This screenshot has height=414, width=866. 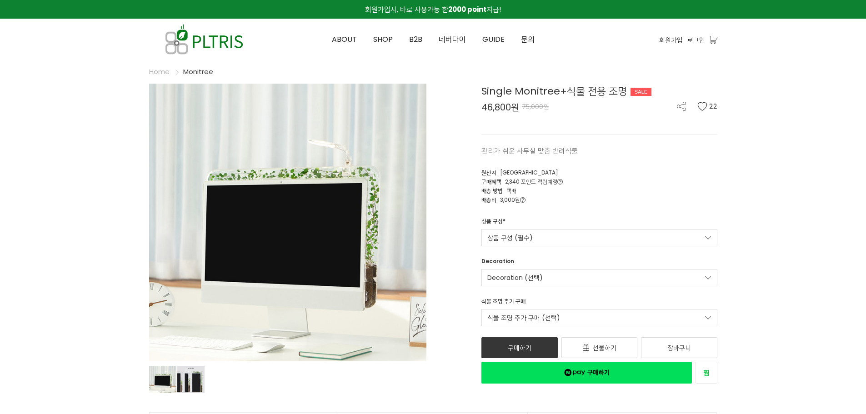 What do you see at coordinates (671, 40) in the screenshot?
I see `a: 회원가입` at bounding box center [671, 40].